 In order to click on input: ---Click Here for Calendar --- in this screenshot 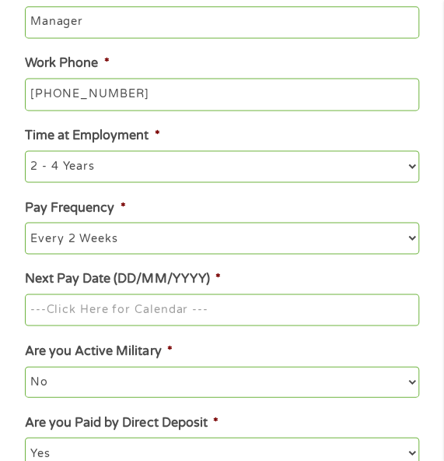, I will do `click(222, 310)`.